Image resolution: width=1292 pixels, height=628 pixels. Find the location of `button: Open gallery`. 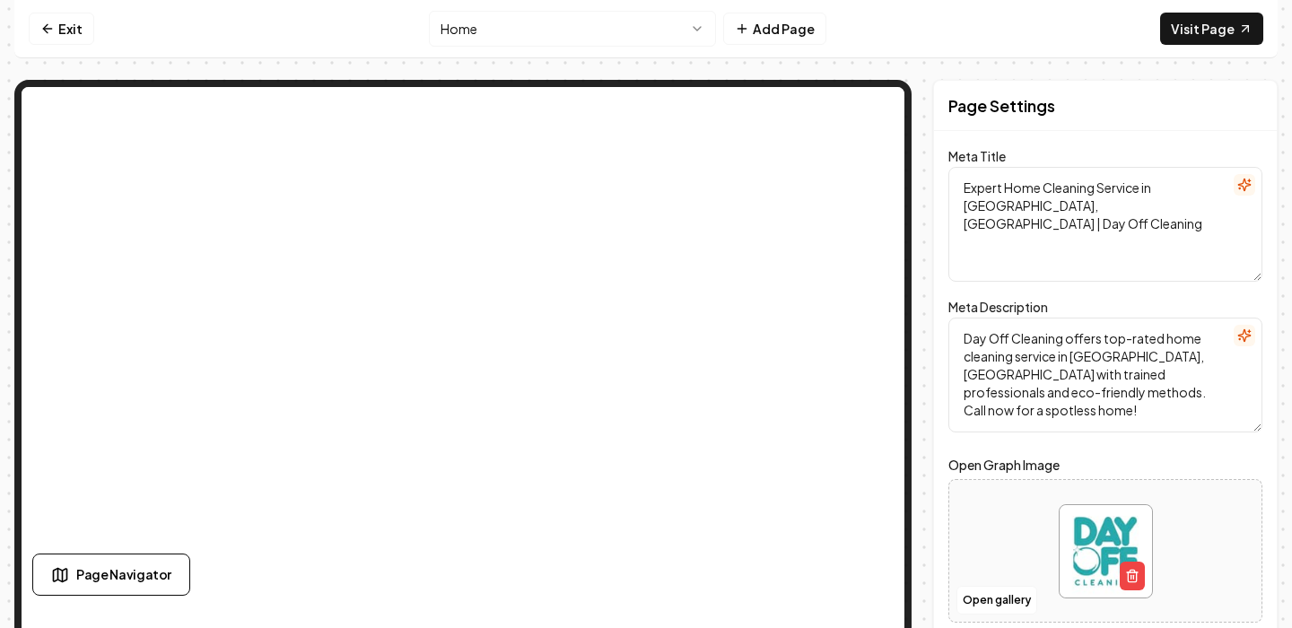

button: Open gallery is located at coordinates (997, 600).